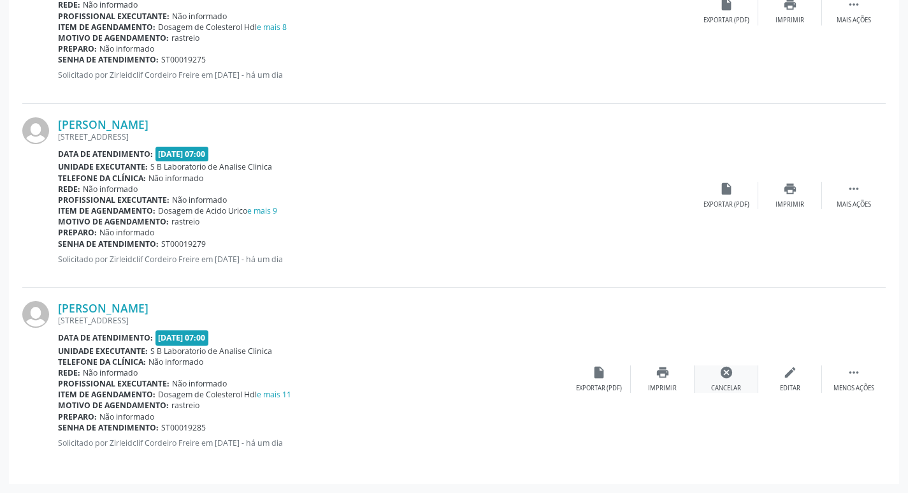 The height and width of the screenshot is (493, 908). I want to click on span: ST00019285, so click(183, 427).